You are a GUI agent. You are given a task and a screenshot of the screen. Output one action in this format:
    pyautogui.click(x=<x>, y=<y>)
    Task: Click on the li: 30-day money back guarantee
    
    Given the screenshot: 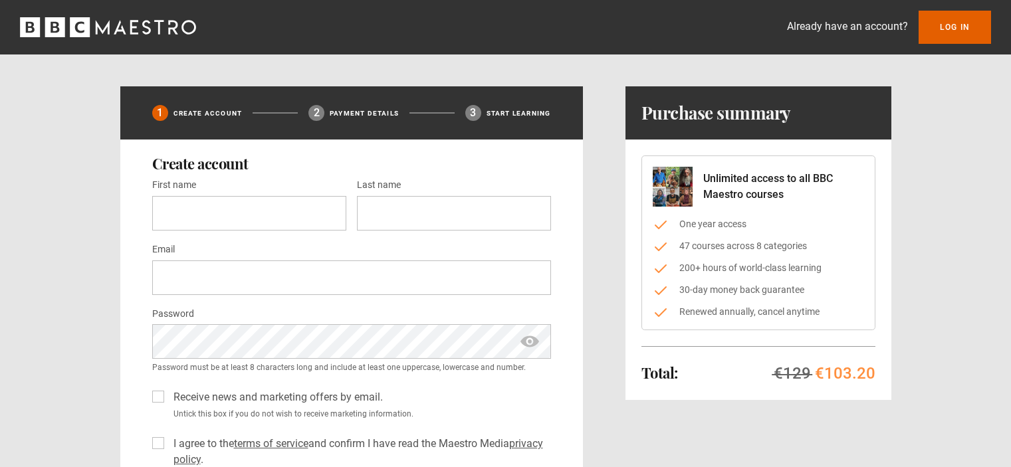 What is the action you would take?
    pyautogui.click(x=759, y=290)
    